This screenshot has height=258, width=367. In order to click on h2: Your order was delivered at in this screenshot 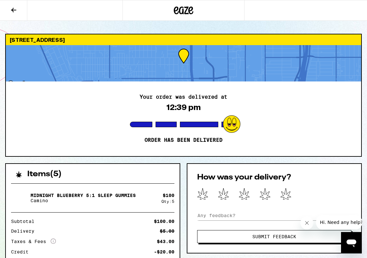, I will do `click(183, 97)`.